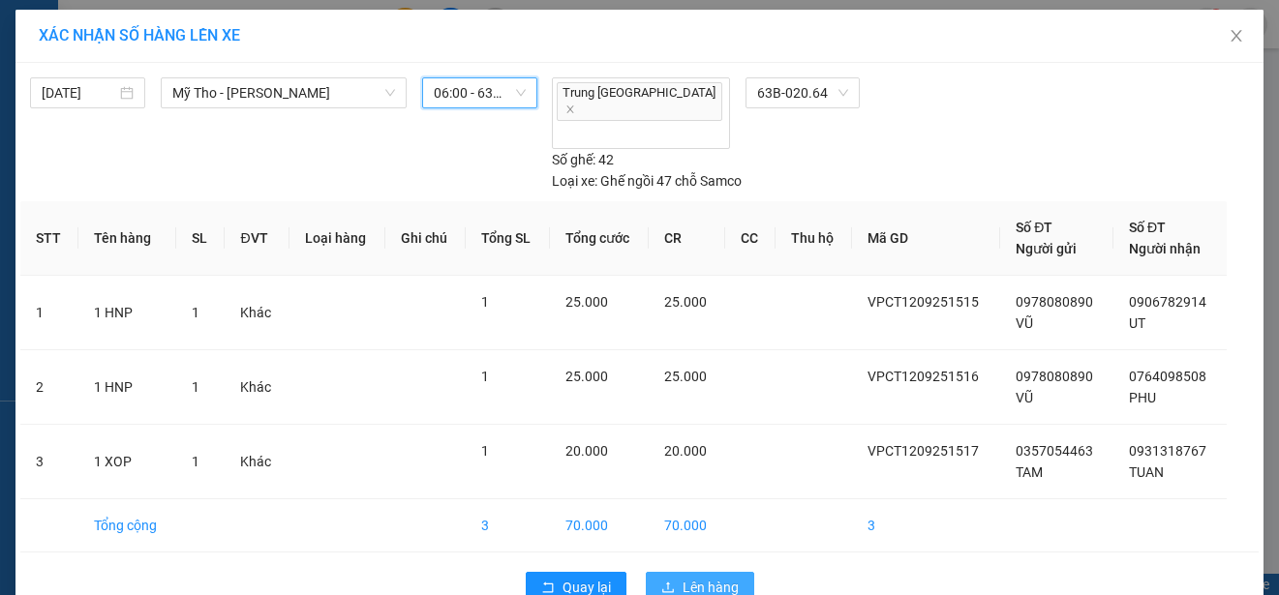  What do you see at coordinates (95, 136) in the screenshot?
I see `div: 20.000` at bounding box center [95, 136].